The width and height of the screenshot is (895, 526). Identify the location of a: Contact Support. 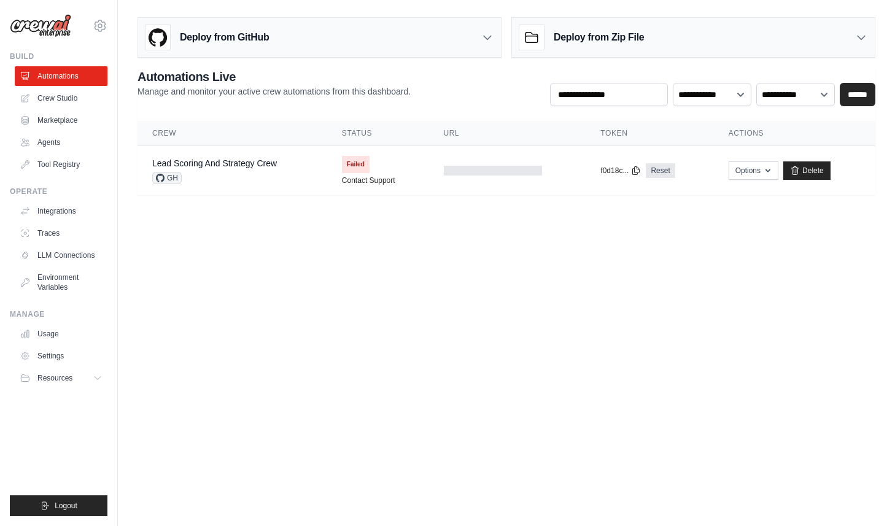
(369, 181).